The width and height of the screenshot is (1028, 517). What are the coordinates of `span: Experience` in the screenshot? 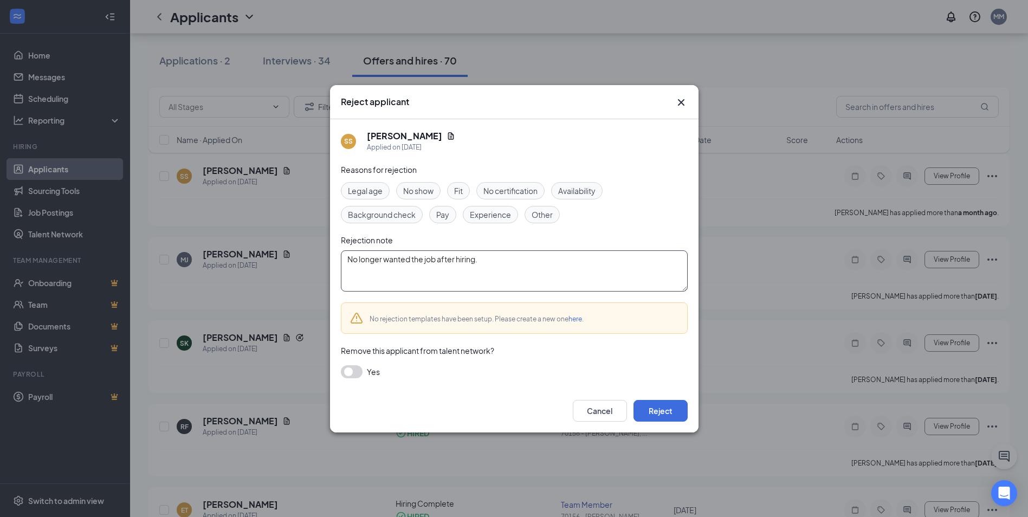 It's located at (490, 215).